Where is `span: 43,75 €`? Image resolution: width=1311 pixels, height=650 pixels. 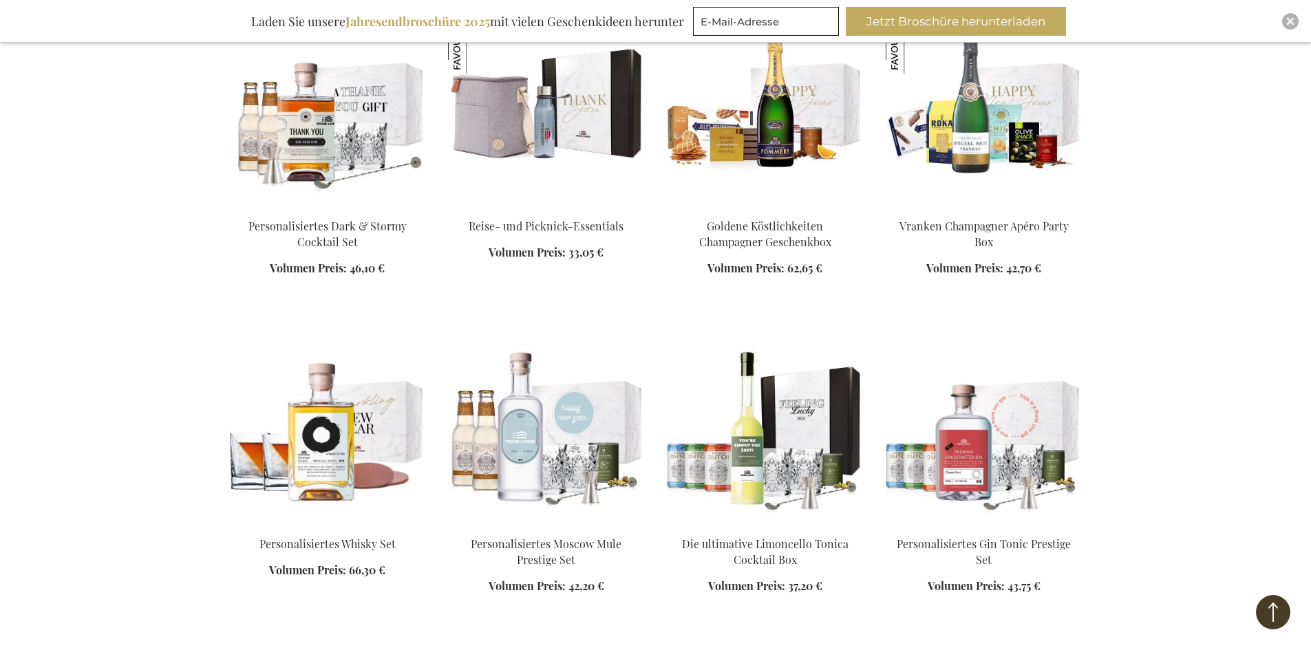 span: 43,75 € is located at coordinates (1024, 586).